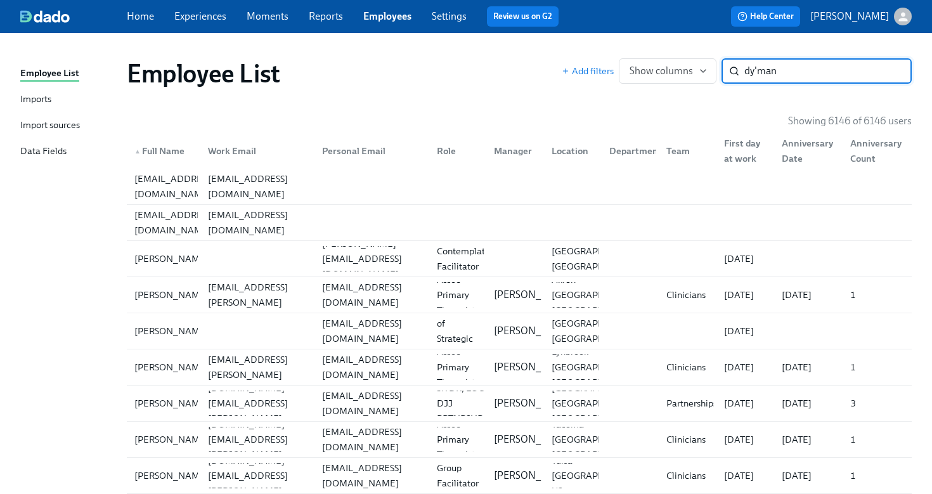 The image size is (932, 494). What do you see at coordinates (458, 331) in the screenshot?
I see `div: Director of Strategic Accounts` at bounding box center [458, 331].